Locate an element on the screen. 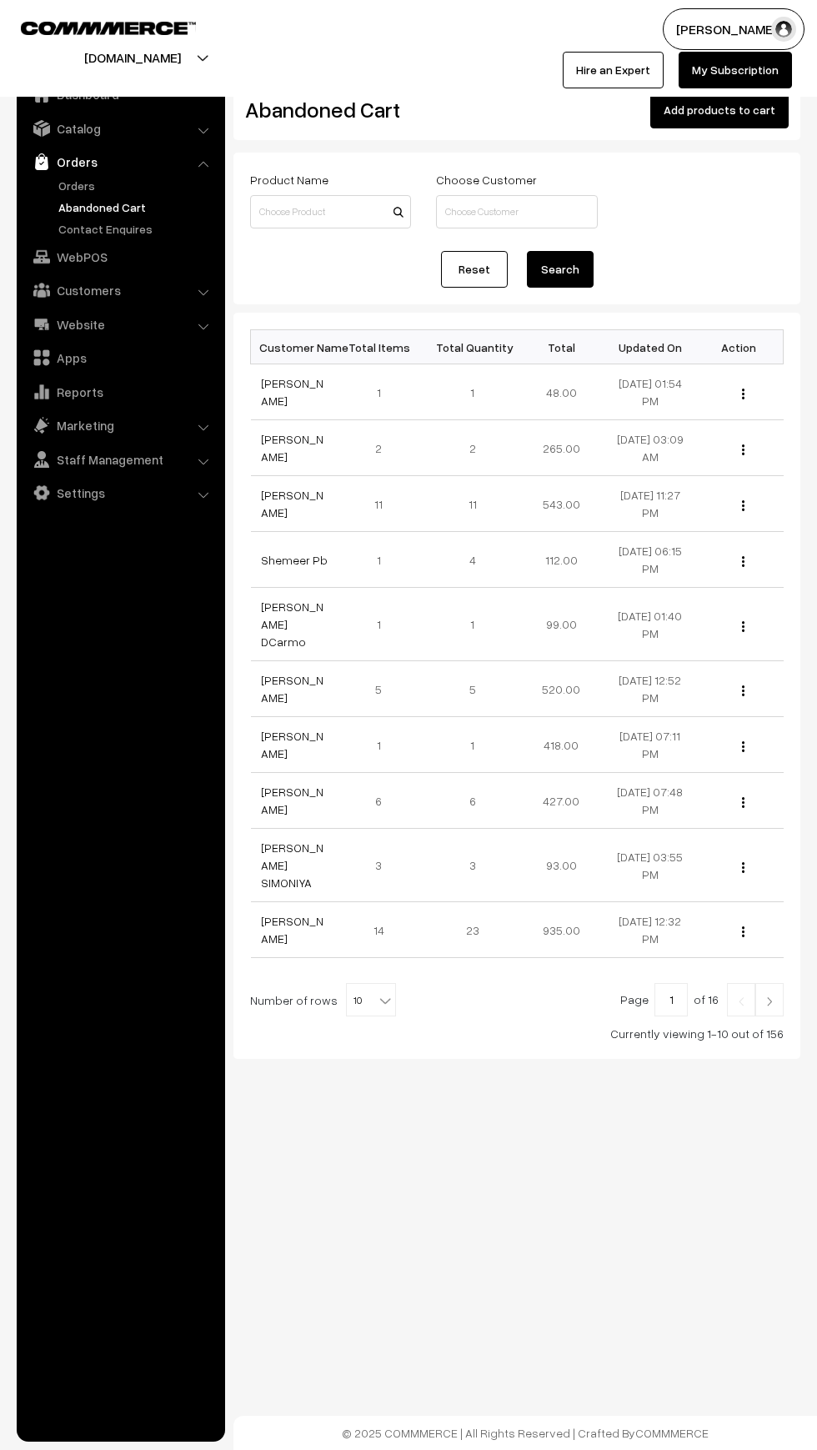  a: Catalog is located at coordinates (120, 128).